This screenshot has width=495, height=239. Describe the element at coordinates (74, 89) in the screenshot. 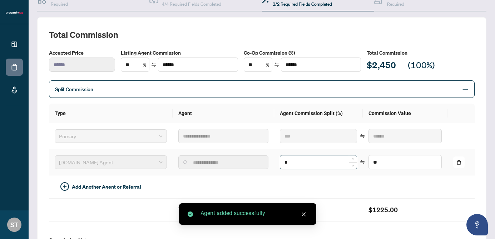

I see `span: Split Commission` at that location.